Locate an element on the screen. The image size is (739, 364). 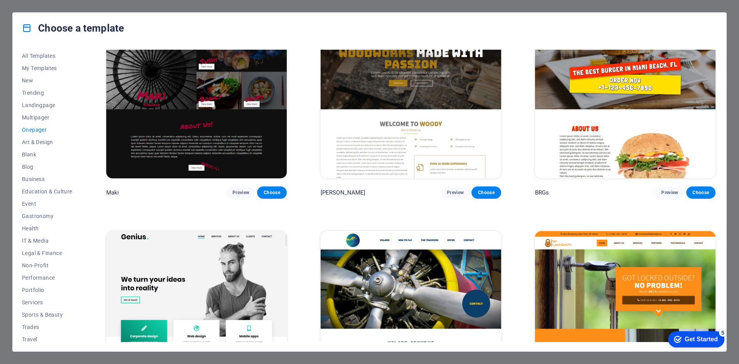
span: Non-Profit is located at coordinates (47, 265).